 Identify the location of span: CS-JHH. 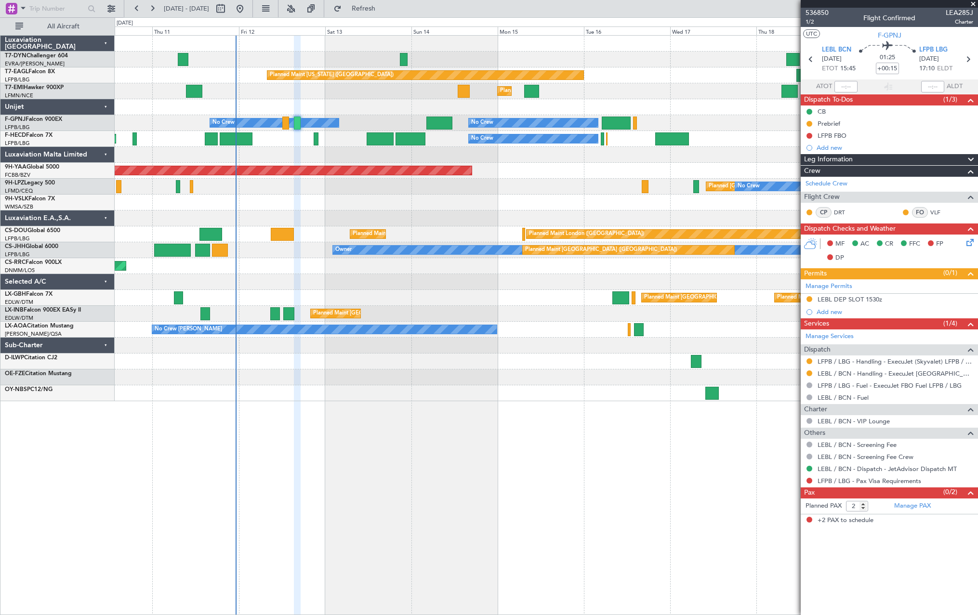
(15, 247).